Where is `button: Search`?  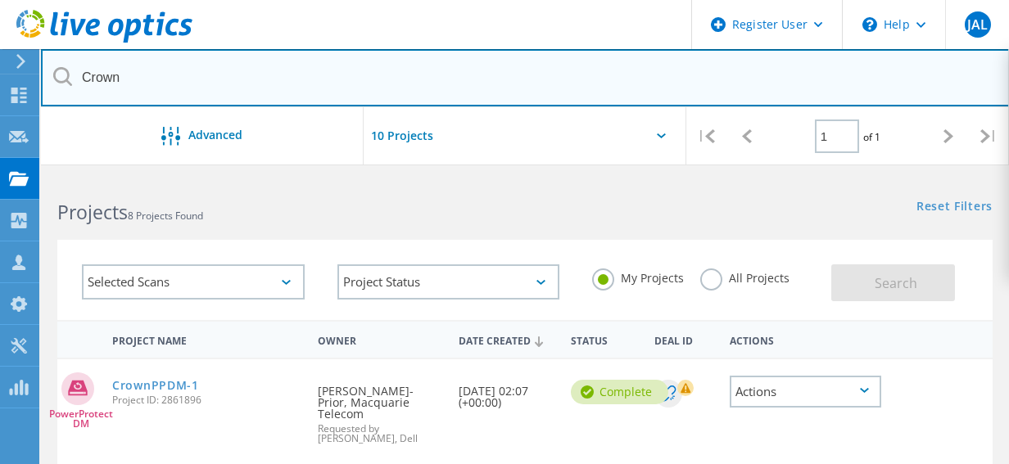 button: Search is located at coordinates (892, 282).